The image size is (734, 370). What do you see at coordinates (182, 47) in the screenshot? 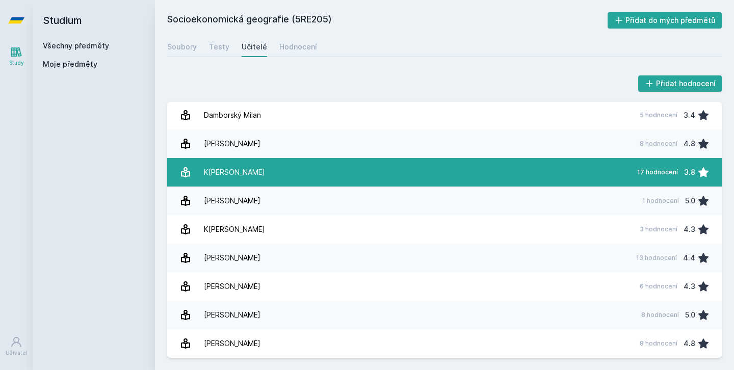
I see `a: Soubory` at bounding box center [182, 47].